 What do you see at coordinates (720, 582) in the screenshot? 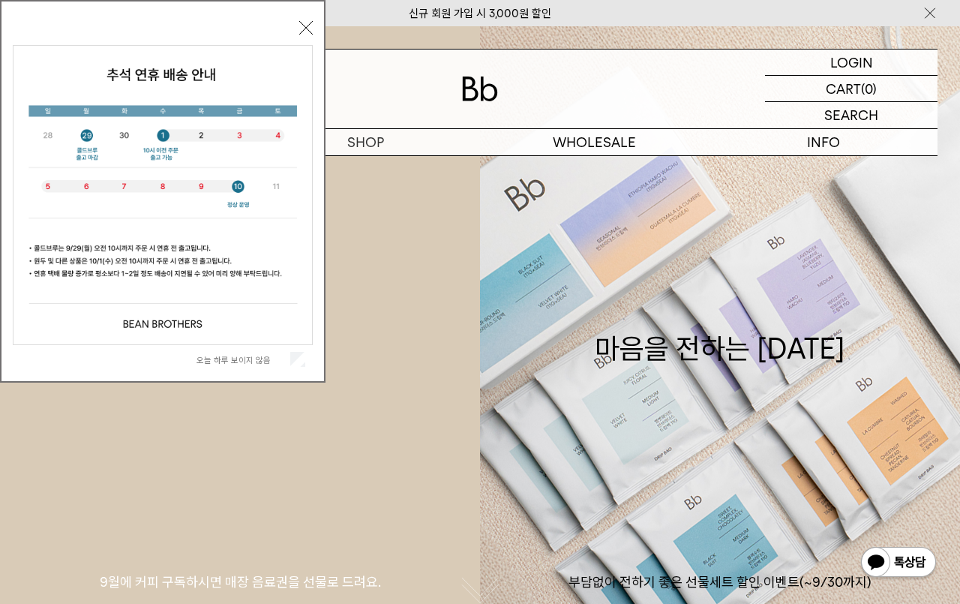
I see `p: 부담없이 전하기 좋은 선물세트 할인 이벤트(~9/30까지)` at bounding box center [720, 582].